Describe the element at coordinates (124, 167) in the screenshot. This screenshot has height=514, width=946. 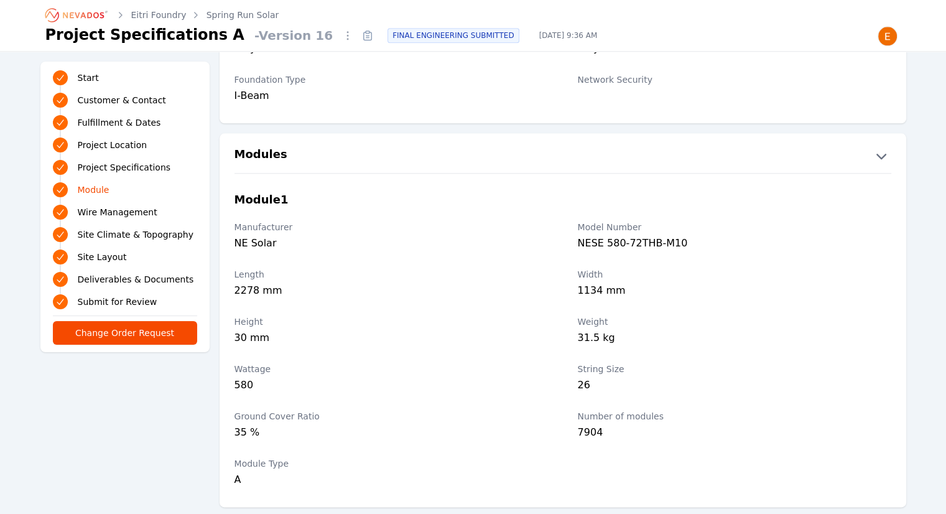
I see `span: Project Specifications` at that location.